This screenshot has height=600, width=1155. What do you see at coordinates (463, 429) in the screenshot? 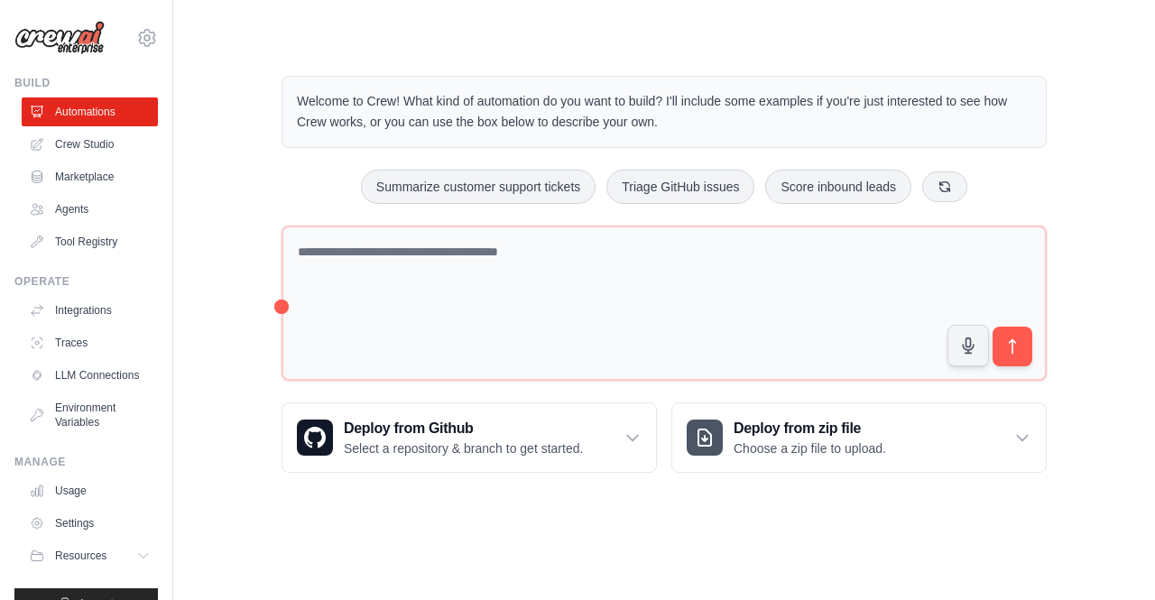
I see `h3: Deploy from Github` at bounding box center [463, 429].